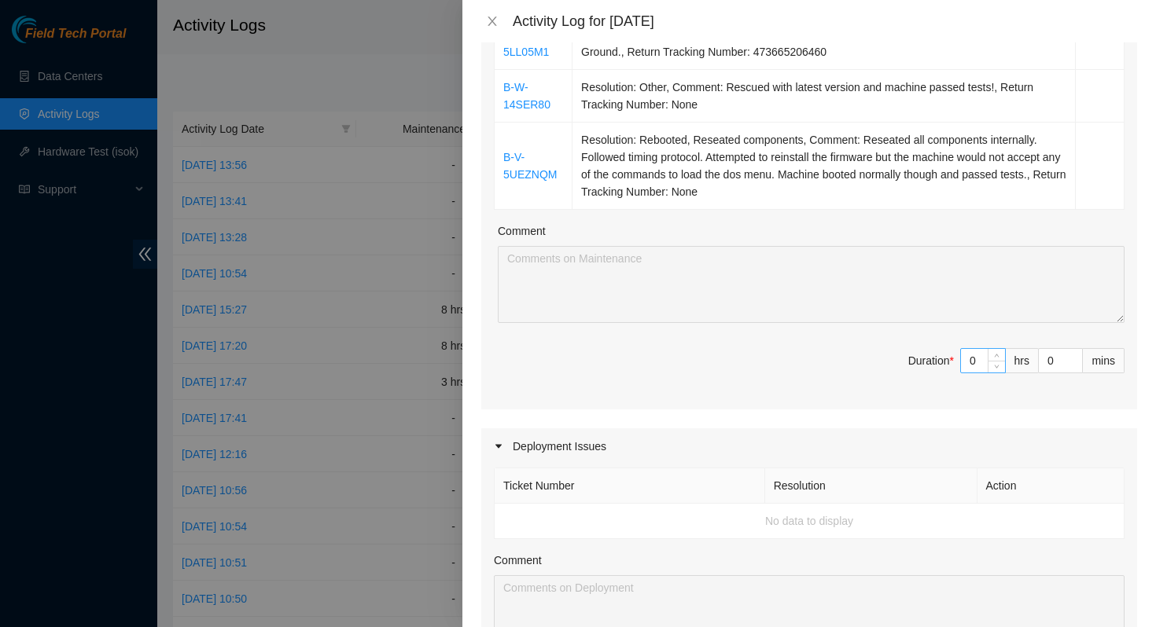 The height and width of the screenshot is (627, 1156). What do you see at coordinates (1022, 361) in the screenshot?
I see `div: hrs` at bounding box center [1022, 361].